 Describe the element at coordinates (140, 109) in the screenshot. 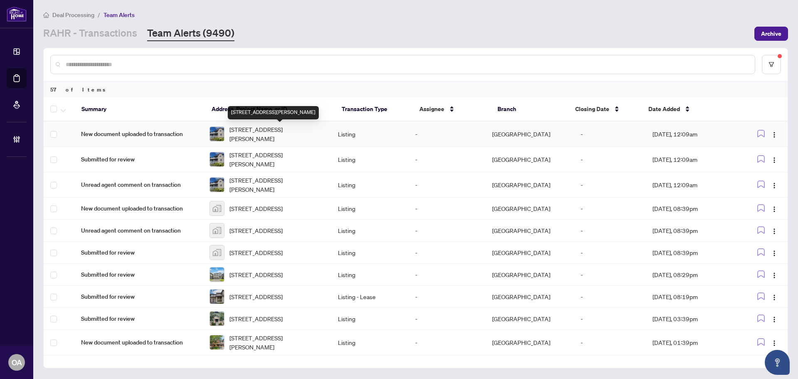

I see `th: Summary` at that location.